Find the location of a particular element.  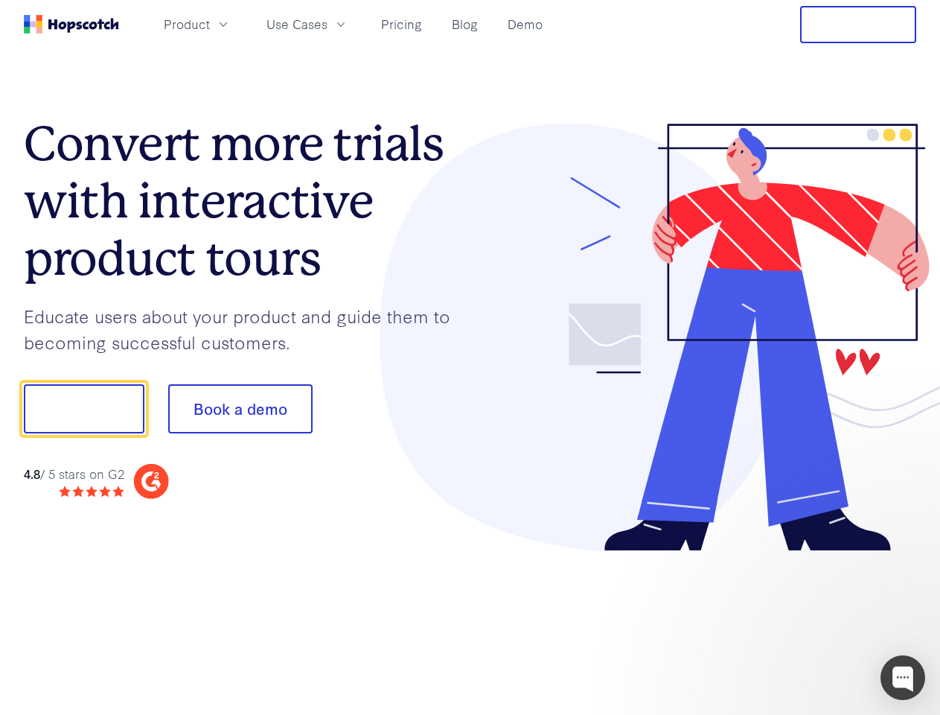

button: Use Cases is located at coordinates (307, 24).